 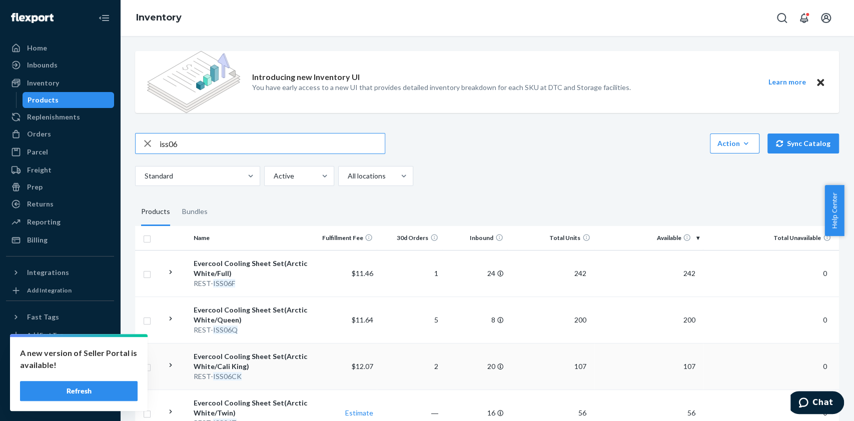 What do you see at coordinates (40, 204) in the screenshot?
I see `div: Returns` at bounding box center [40, 204].